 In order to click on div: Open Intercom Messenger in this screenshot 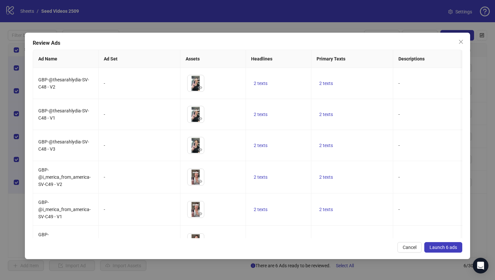, I will do `click(480, 266)`.